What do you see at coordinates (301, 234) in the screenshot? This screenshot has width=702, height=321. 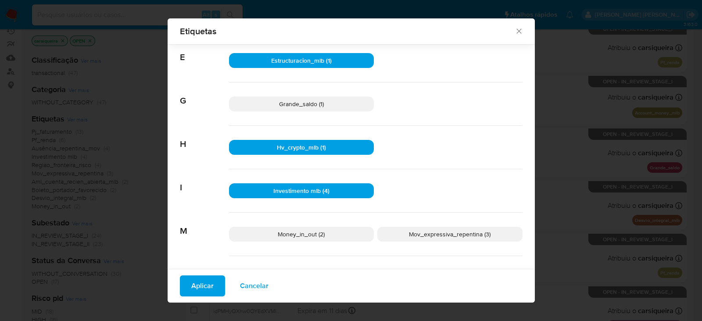 I see `span: Money_in_out (2)` at bounding box center [301, 234].